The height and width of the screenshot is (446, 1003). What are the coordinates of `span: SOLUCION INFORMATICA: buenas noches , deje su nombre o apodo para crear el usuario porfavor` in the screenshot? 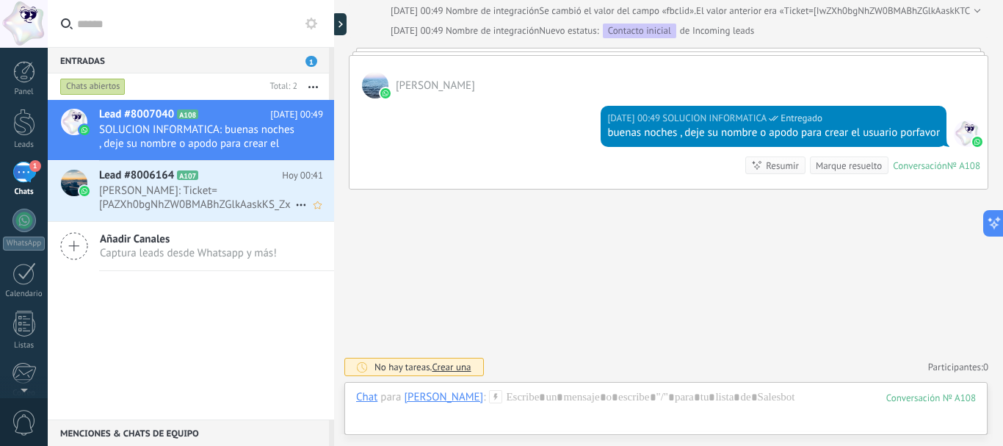 It's located at (197, 137).